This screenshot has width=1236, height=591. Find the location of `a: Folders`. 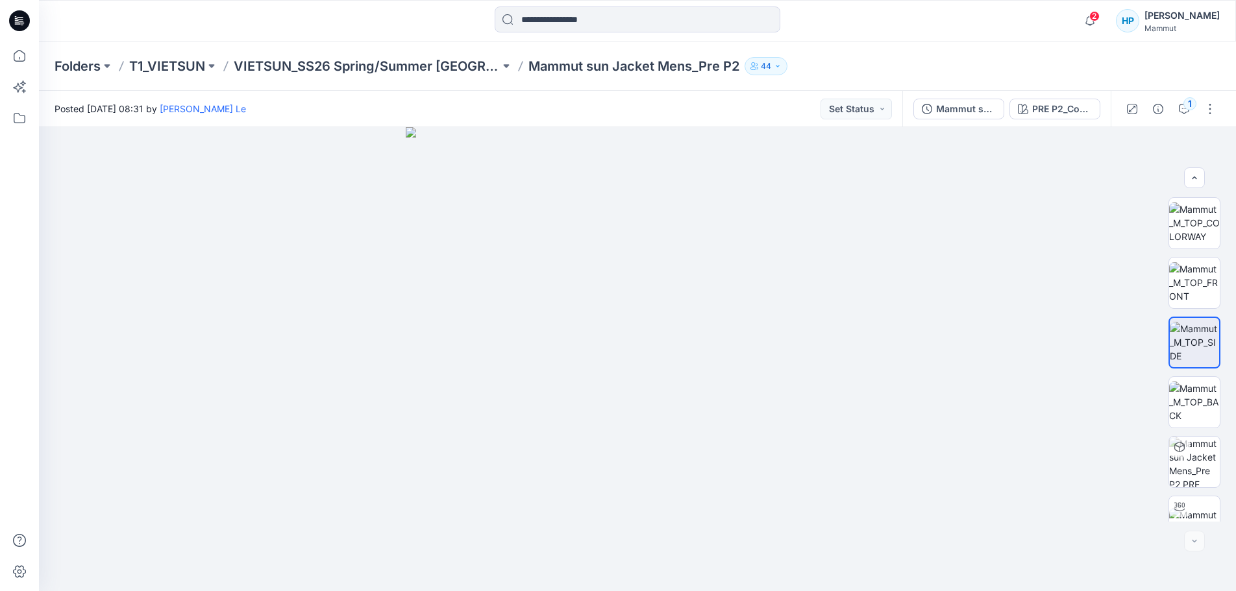

a: Folders is located at coordinates (77, 66).